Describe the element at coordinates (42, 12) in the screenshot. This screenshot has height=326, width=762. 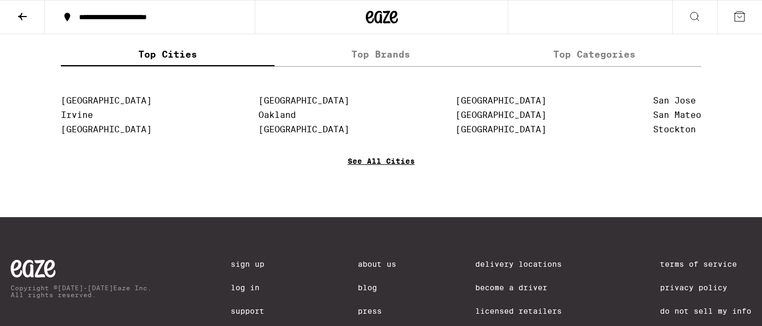
I see `span: Hi. Need any help?` at that location.